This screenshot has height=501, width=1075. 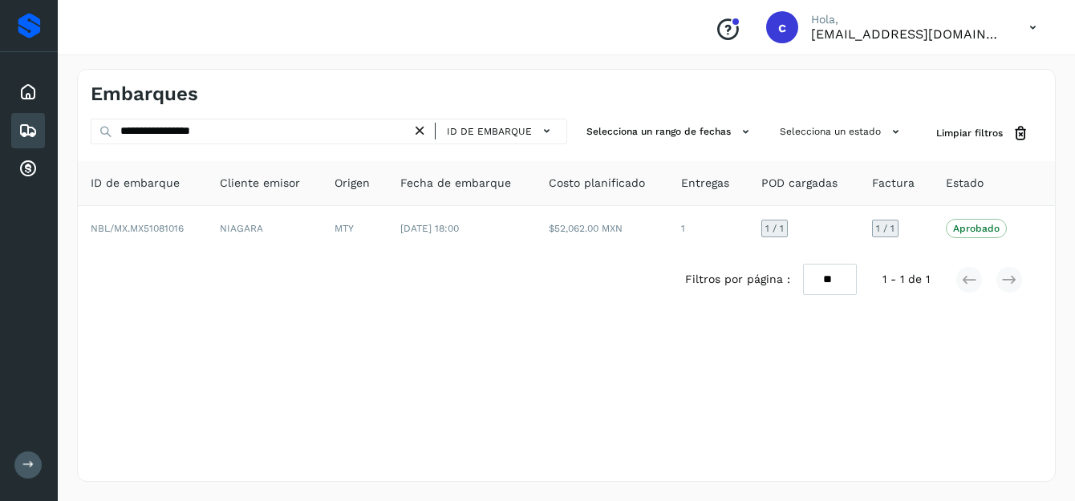 I want to click on span: Cliente emisor, so click(x=260, y=183).